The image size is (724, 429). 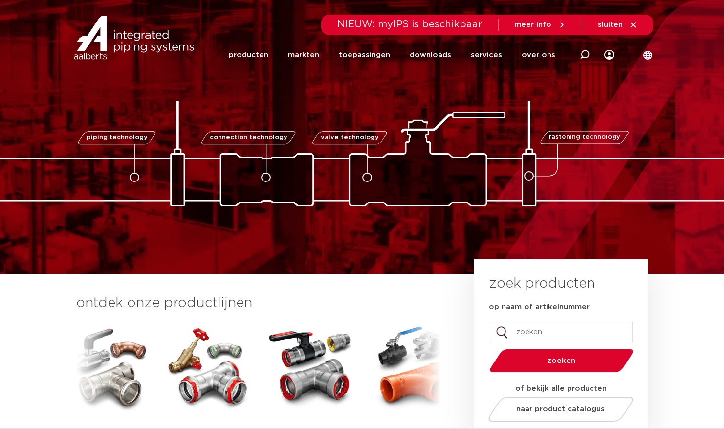 What do you see at coordinates (584, 137) in the screenshot?
I see `span: fastening technology` at bounding box center [584, 137].